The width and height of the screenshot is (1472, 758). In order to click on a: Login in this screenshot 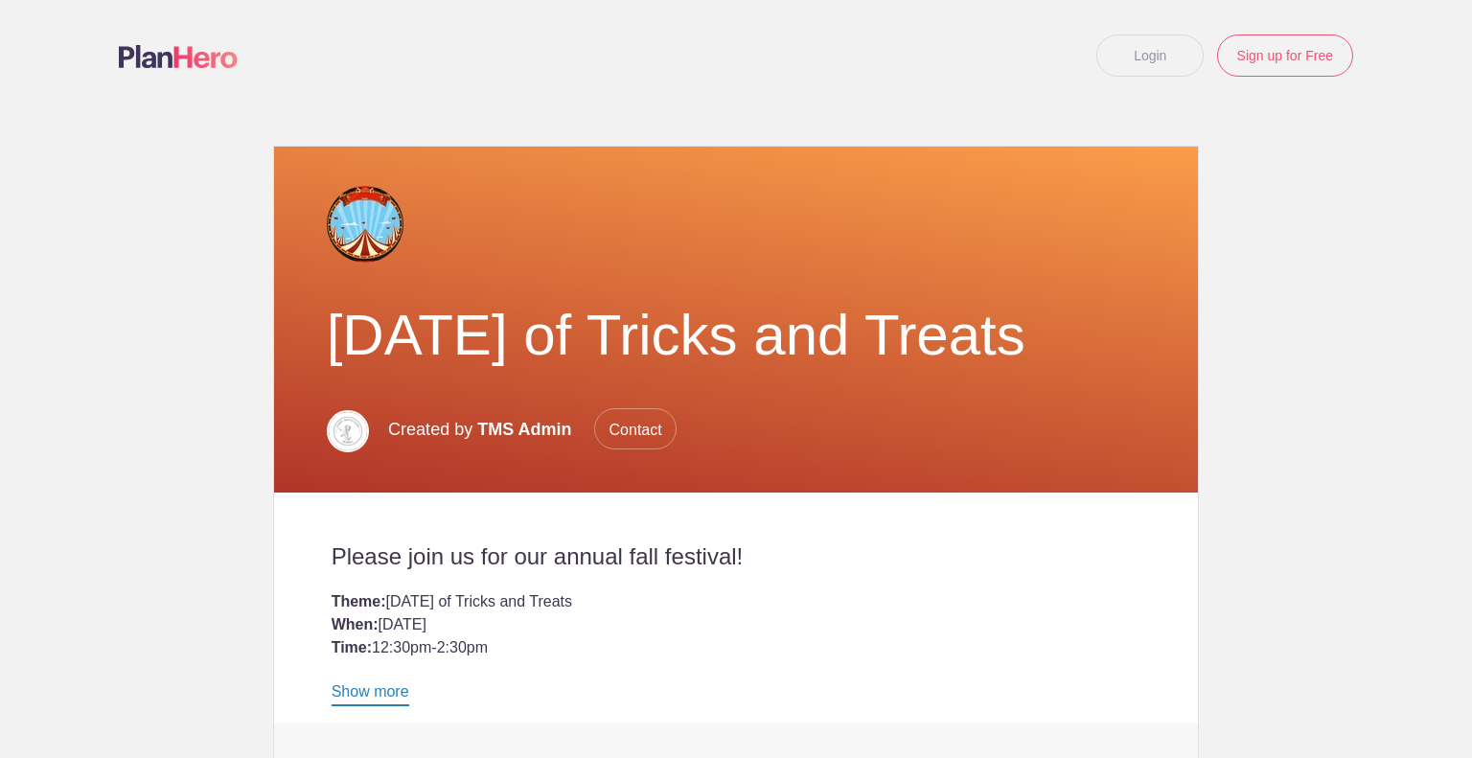, I will do `click(1150, 56)`.